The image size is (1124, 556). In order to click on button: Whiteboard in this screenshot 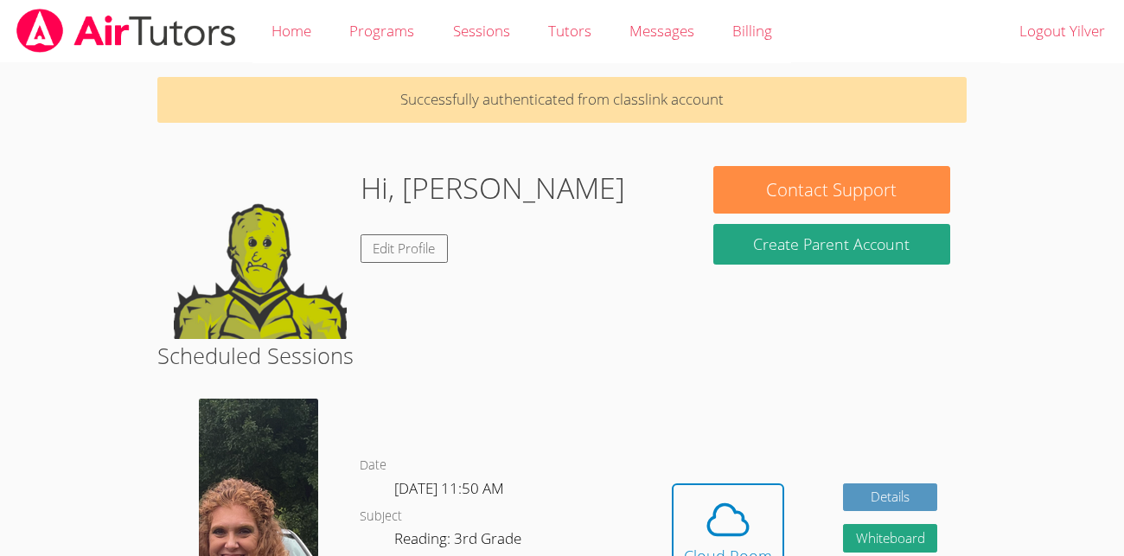, I will do `click(891, 538)`.